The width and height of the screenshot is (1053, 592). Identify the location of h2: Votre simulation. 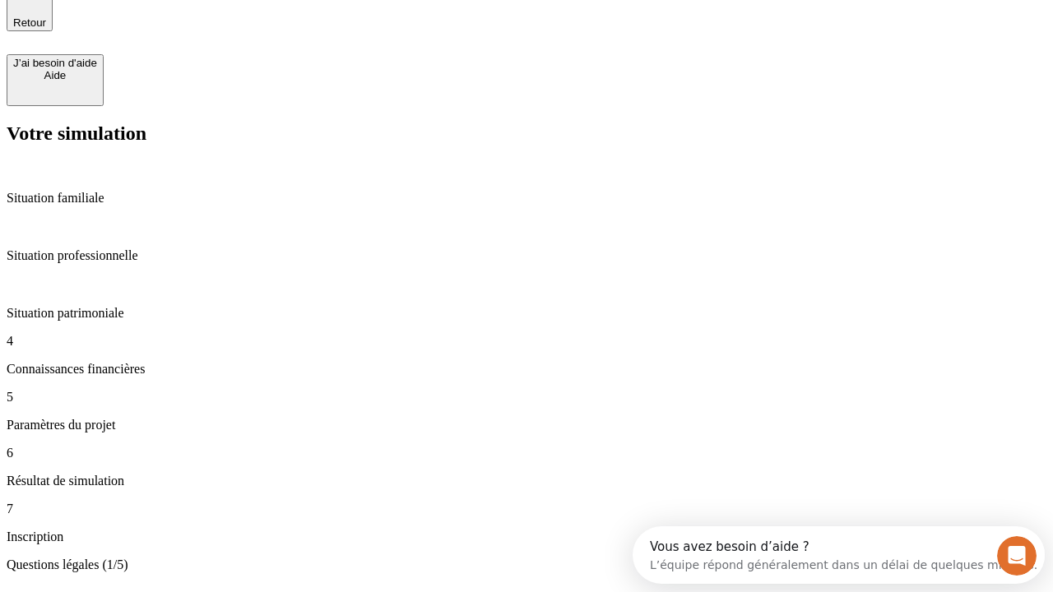
(526, 133).